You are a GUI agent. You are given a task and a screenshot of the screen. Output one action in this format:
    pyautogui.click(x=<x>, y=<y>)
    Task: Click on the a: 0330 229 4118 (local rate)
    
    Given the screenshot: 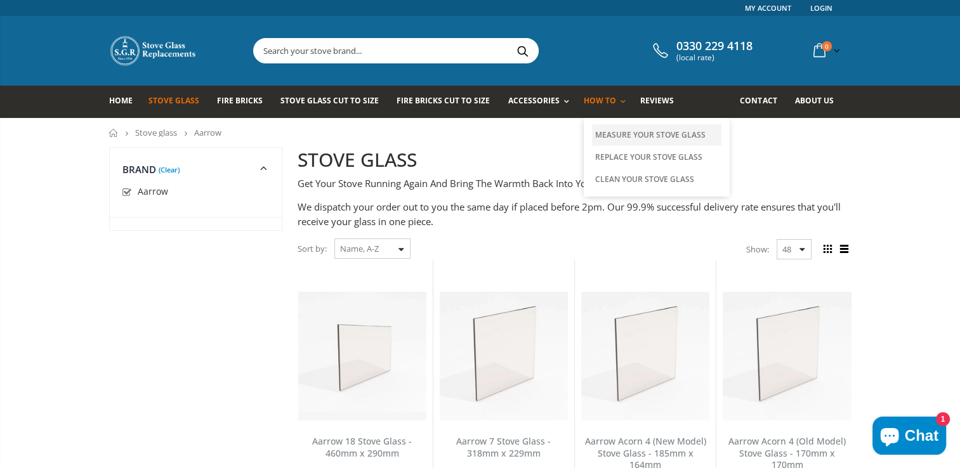 What is the action you would take?
    pyautogui.click(x=701, y=51)
    